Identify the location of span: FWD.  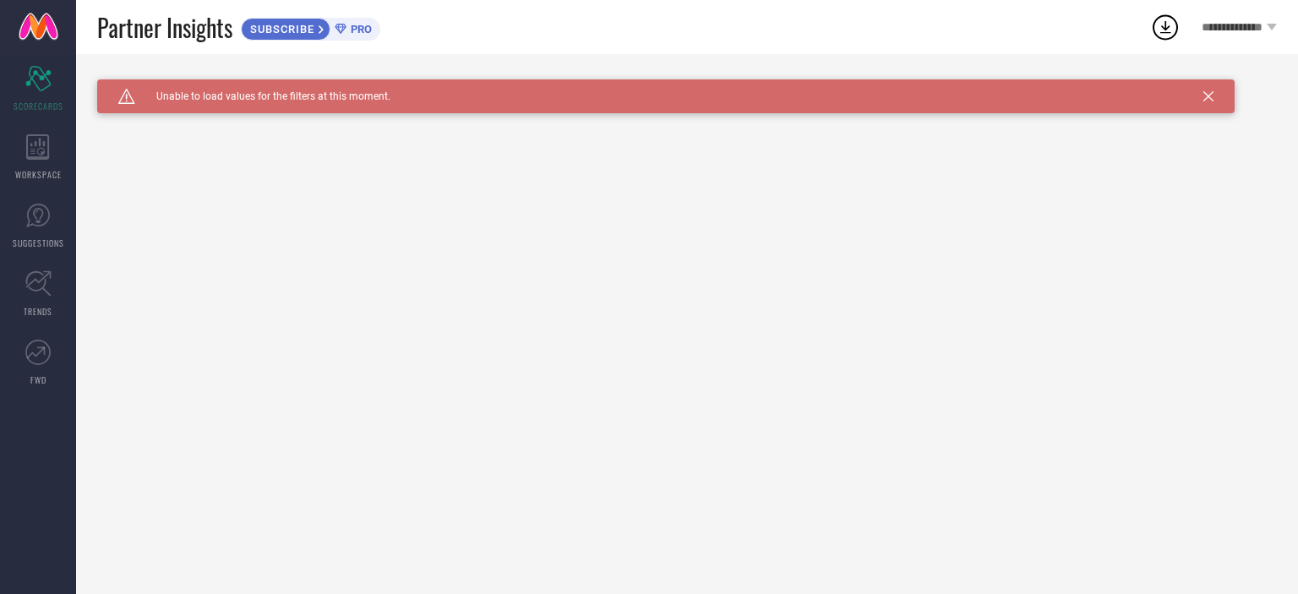
(38, 379).